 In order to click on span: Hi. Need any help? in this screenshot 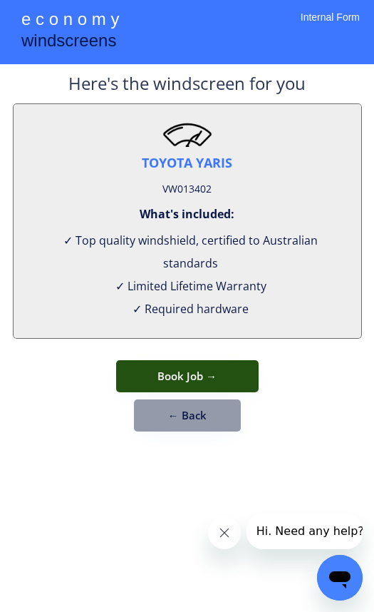, I will do `click(63, 17)`.